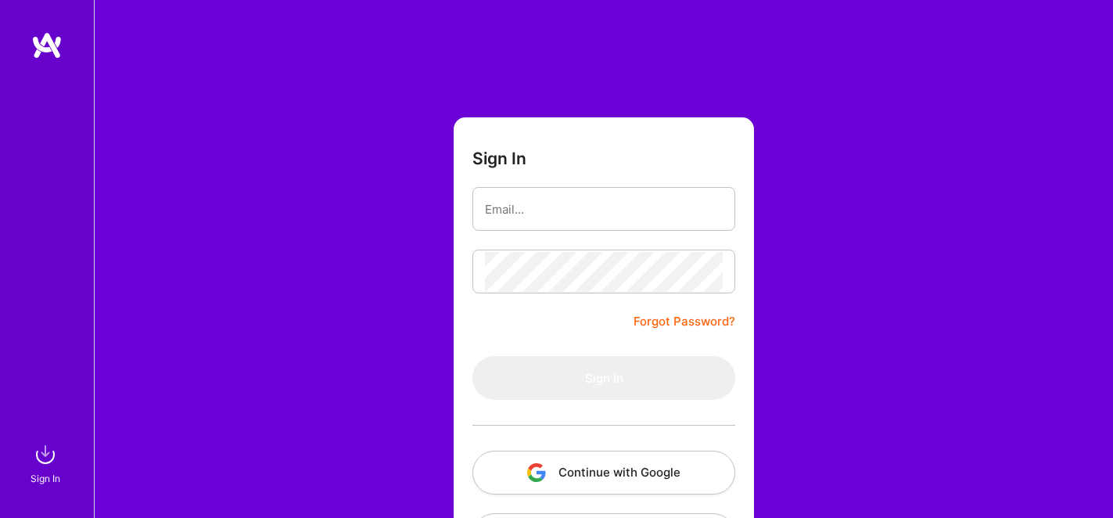  What do you see at coordinates (604, 378) in the screenshot?
I see `button: Sign In` at bounding box center [604, 378].